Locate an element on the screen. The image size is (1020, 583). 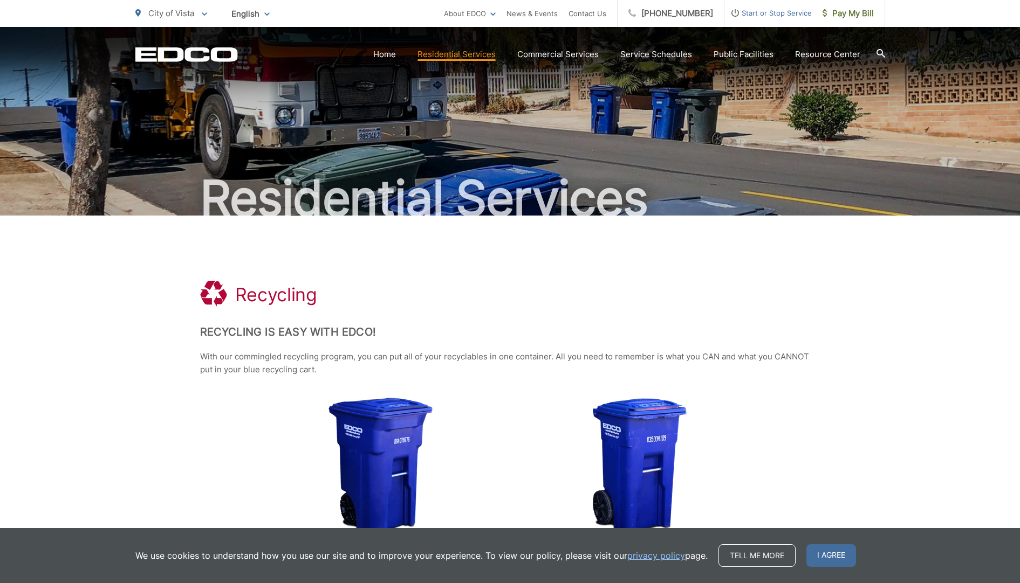
a: Public Facilities is located at coordinates (743, 54).